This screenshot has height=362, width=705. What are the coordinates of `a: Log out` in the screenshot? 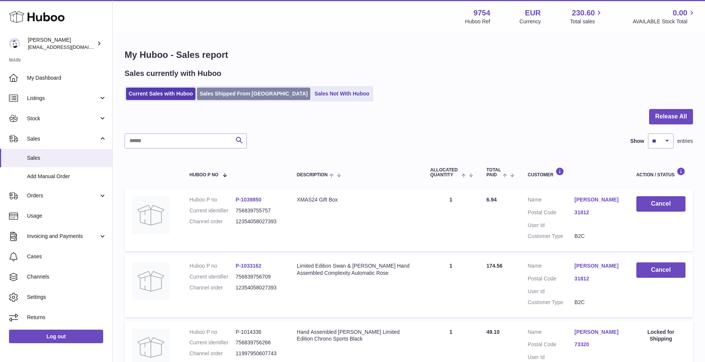 It's located at (56, 336).